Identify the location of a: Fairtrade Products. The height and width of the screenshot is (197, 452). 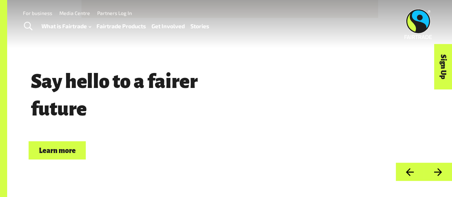
(121, 26).